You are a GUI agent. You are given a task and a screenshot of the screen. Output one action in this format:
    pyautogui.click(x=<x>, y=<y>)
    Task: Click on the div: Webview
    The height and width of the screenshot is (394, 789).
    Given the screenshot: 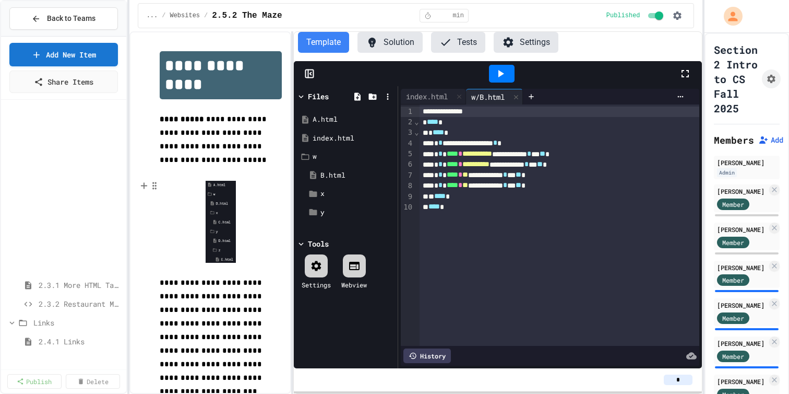 What is the action you would take?
    pyautogui.click(x=354, y=284)
    